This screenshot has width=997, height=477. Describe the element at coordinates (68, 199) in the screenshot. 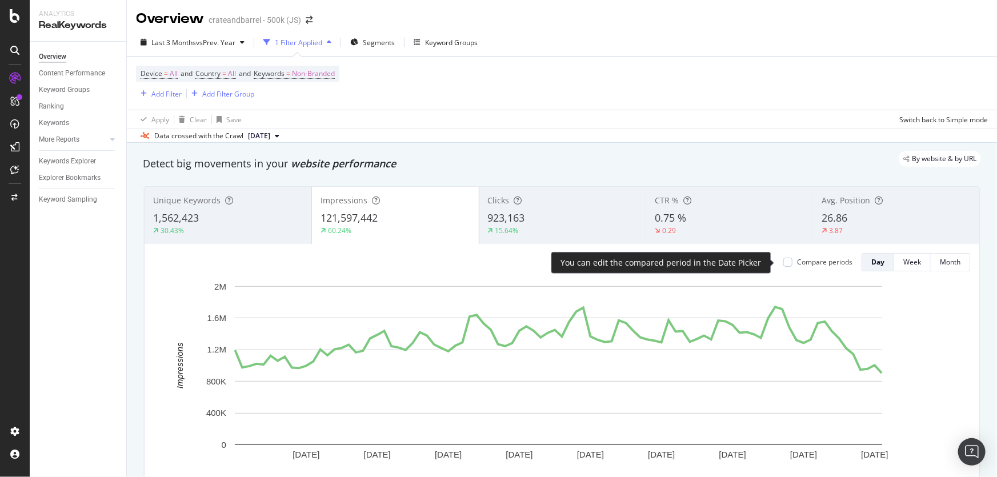

I see `div: Keyword Sampling` at that location.